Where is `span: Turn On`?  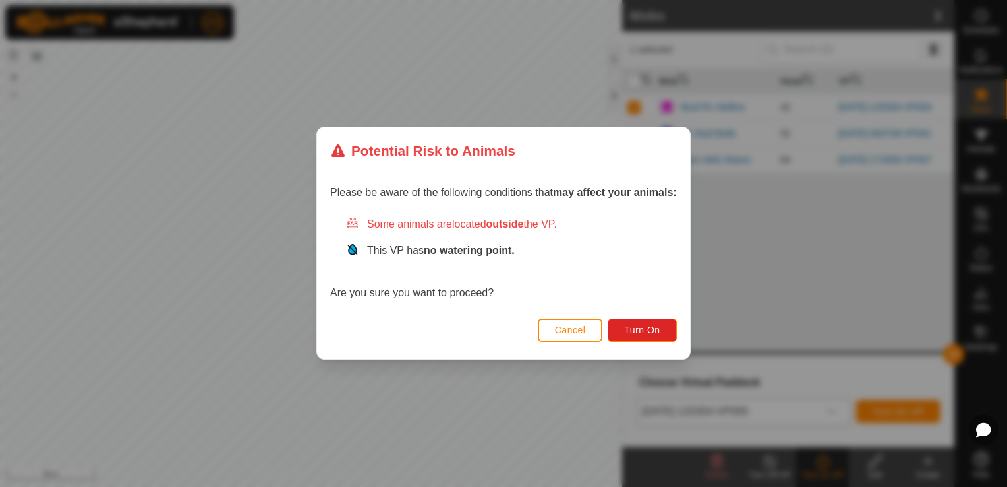 span: Turn On is located at coordinates (643, 330).